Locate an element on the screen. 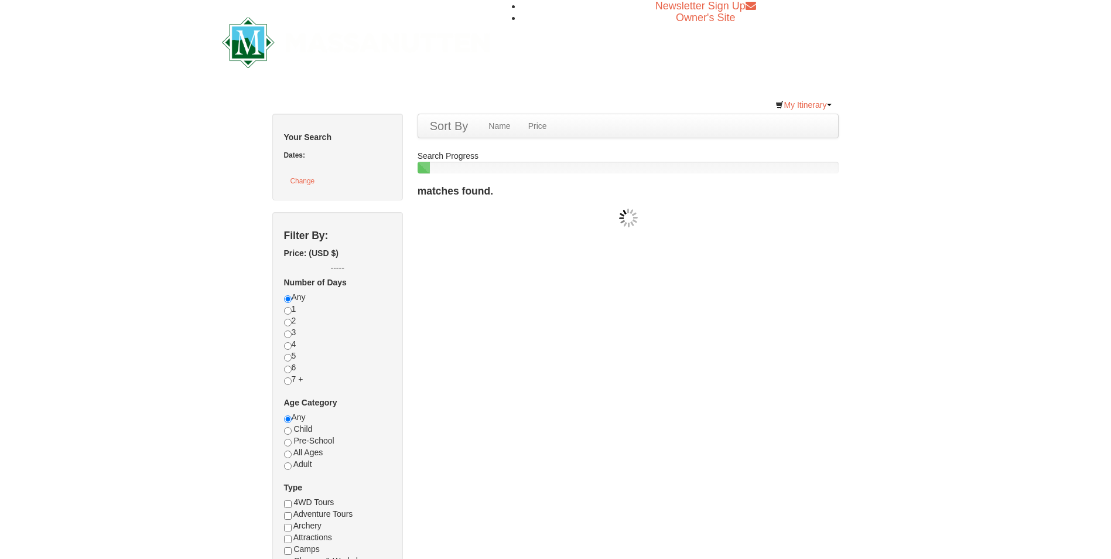 This screenshot has width=1111, height=559. h4: Filter By: is located at coordinates (337, 236).